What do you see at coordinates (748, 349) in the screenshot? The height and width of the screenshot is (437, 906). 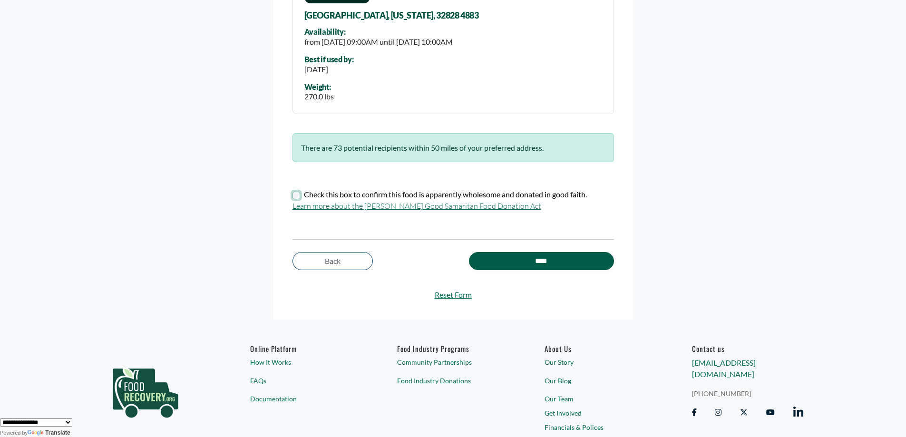 I see `h6: Contact us` at bounding box center [748, 349].